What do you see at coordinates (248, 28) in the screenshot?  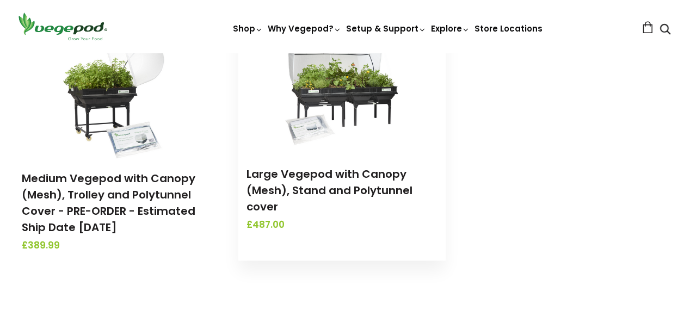 I see `a: Shop` at bounding box center [248, 28].